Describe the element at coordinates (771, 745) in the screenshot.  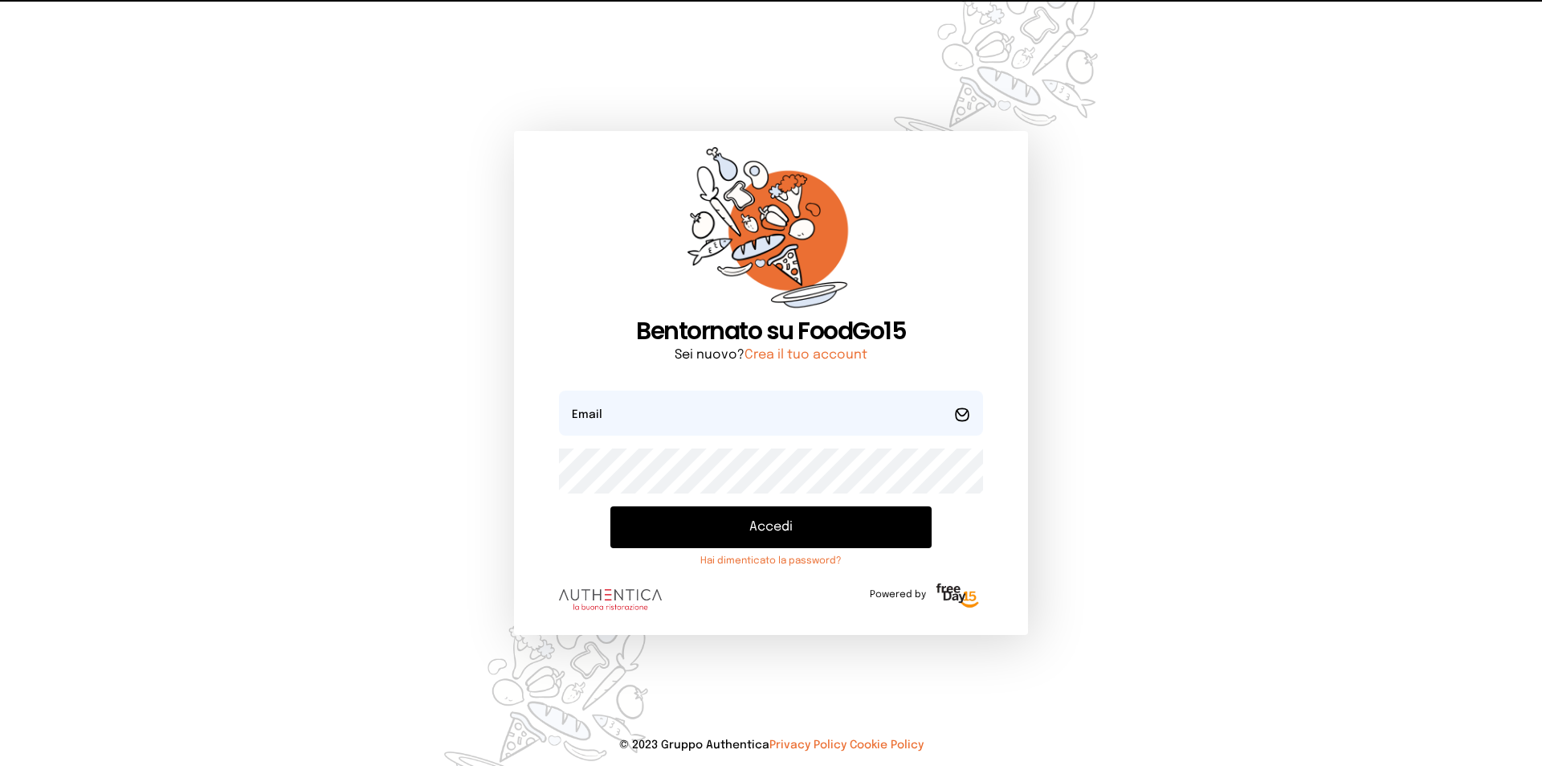
I see `p: © 2023 Gruppo Authentica` at that location.